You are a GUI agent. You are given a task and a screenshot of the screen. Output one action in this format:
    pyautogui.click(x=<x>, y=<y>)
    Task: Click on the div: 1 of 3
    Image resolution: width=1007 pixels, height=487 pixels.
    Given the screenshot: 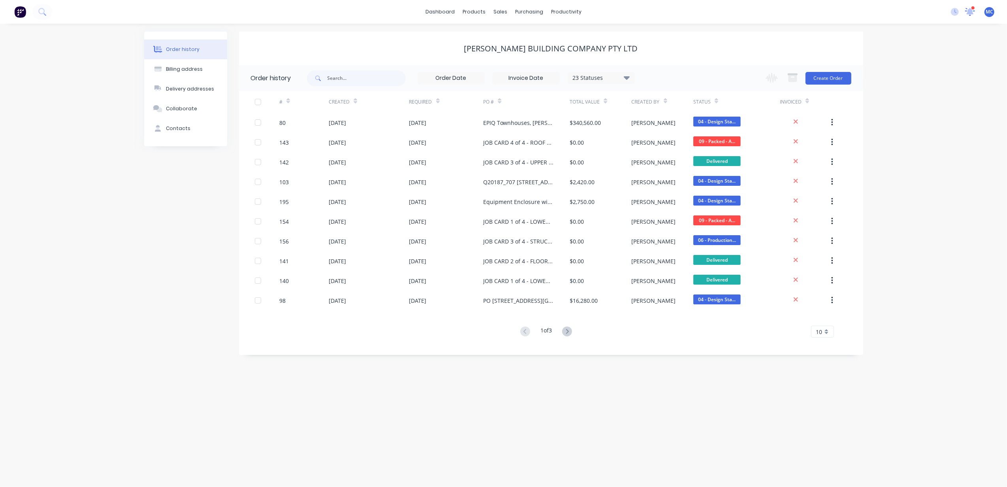 What is the action you would take?
    pyautogui.click(x=546, y=331)
    